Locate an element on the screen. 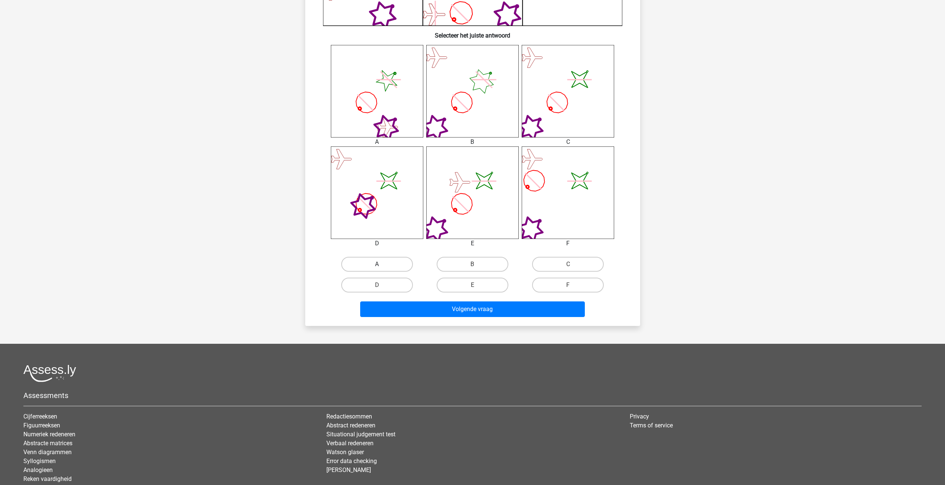 The image size is (945, 485). div: C is located at coordinates (568, 142).